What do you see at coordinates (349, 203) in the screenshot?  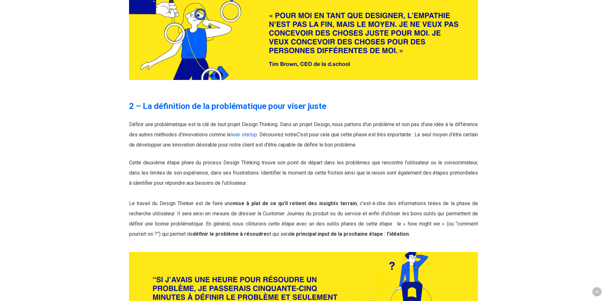 I see `strong: terrain` at bounding box center [349, 203].